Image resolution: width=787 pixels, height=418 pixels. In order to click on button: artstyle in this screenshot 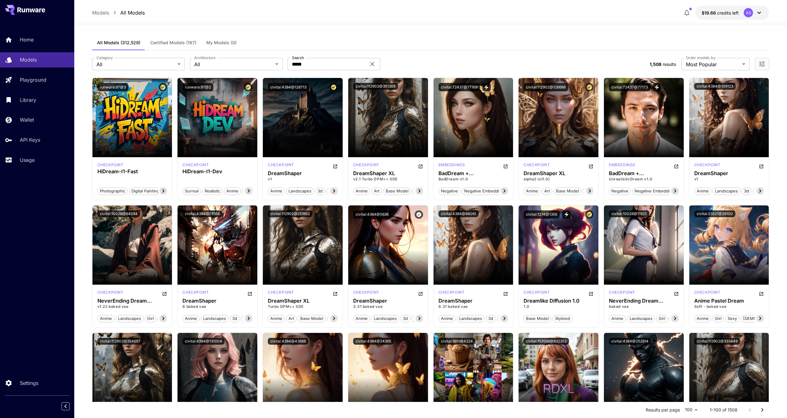, I will do `click(336, 318)`.